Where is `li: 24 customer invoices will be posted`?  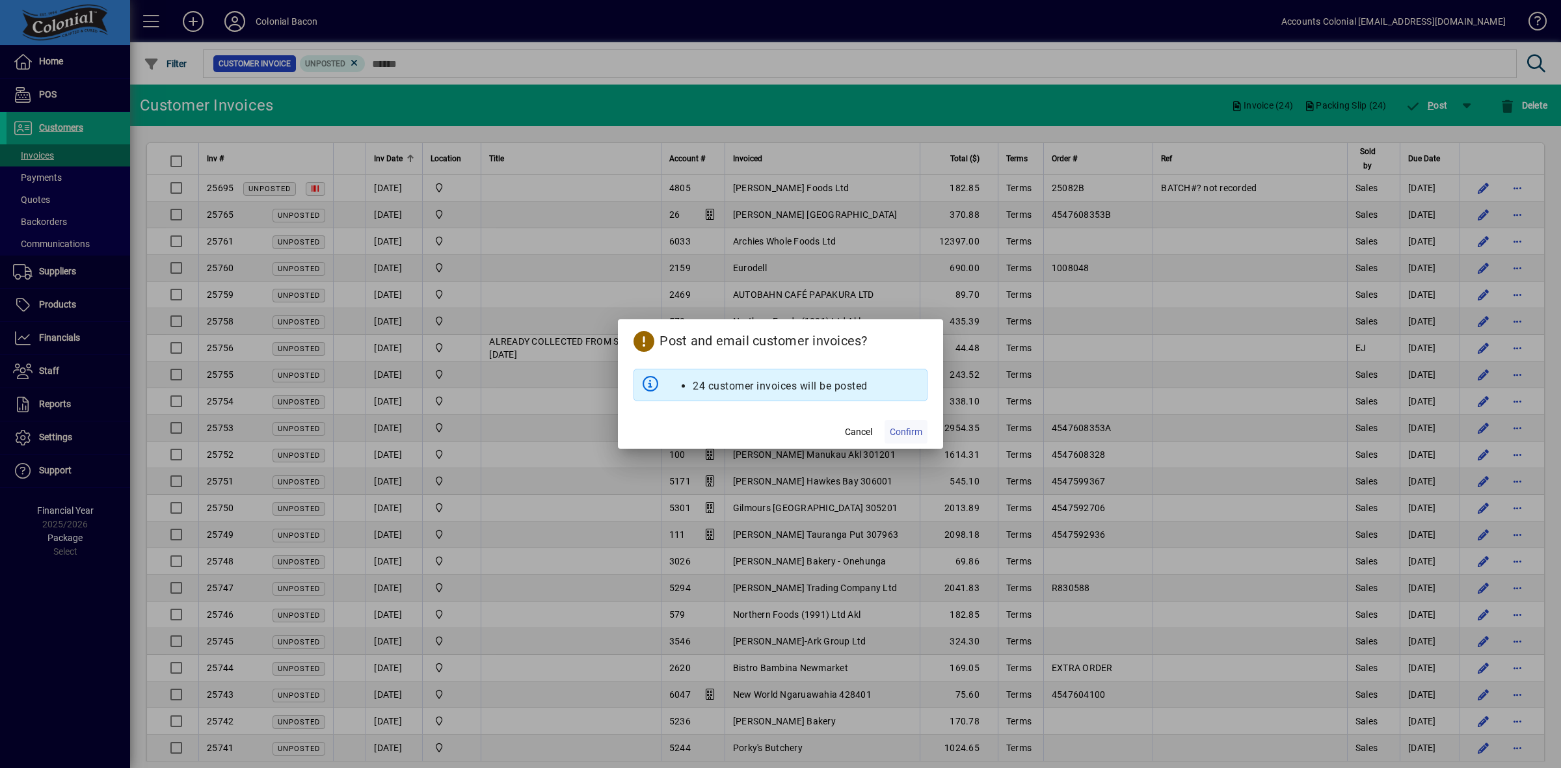
li: 24 customer invoices will be posted is located at coordinates (780, 386).